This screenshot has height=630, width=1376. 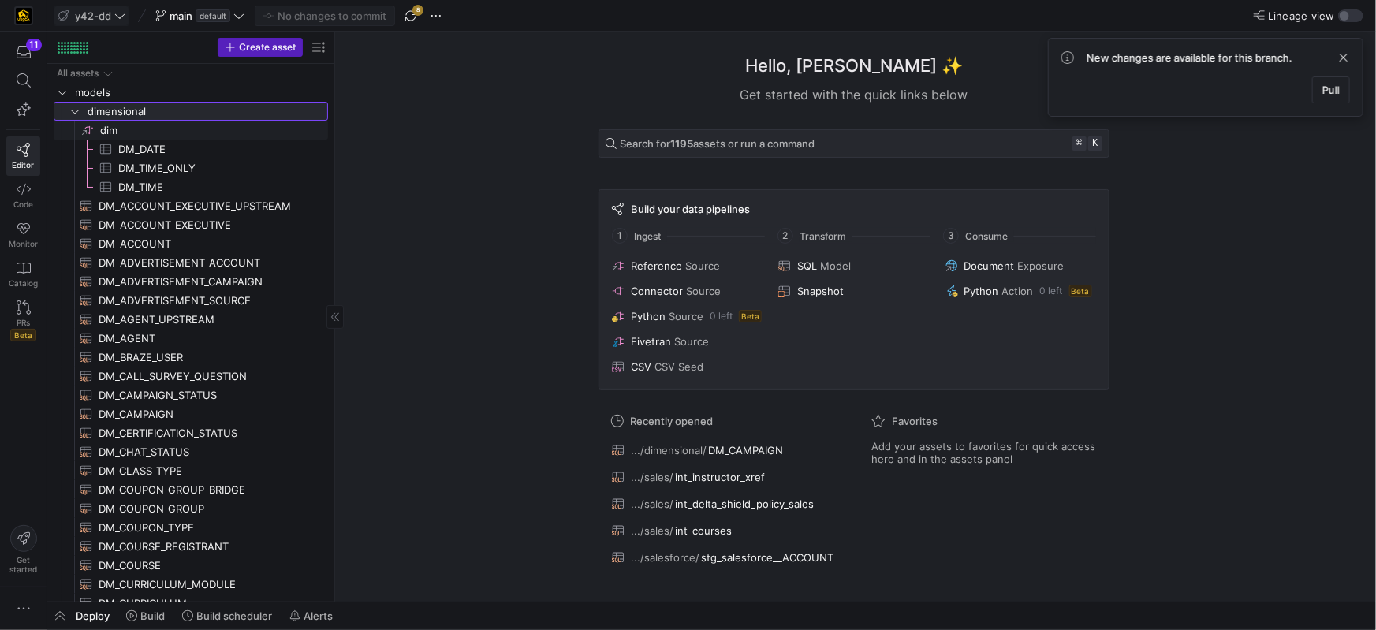 I want to click on button: Getstarted, so click(x=23, y=549).